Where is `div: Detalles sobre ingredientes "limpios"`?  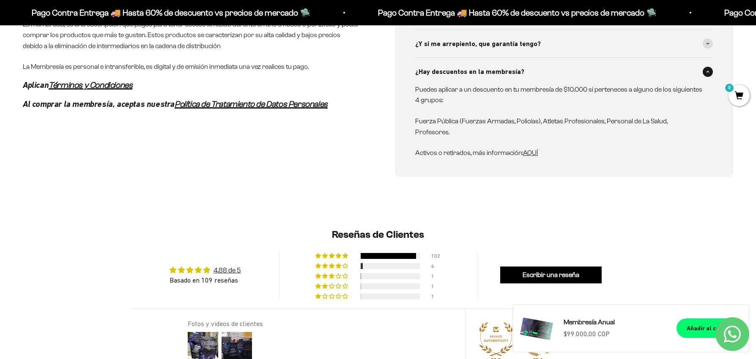
div: Detalles sobre ingredientes "limpios" is located at coordinates (93, 66).